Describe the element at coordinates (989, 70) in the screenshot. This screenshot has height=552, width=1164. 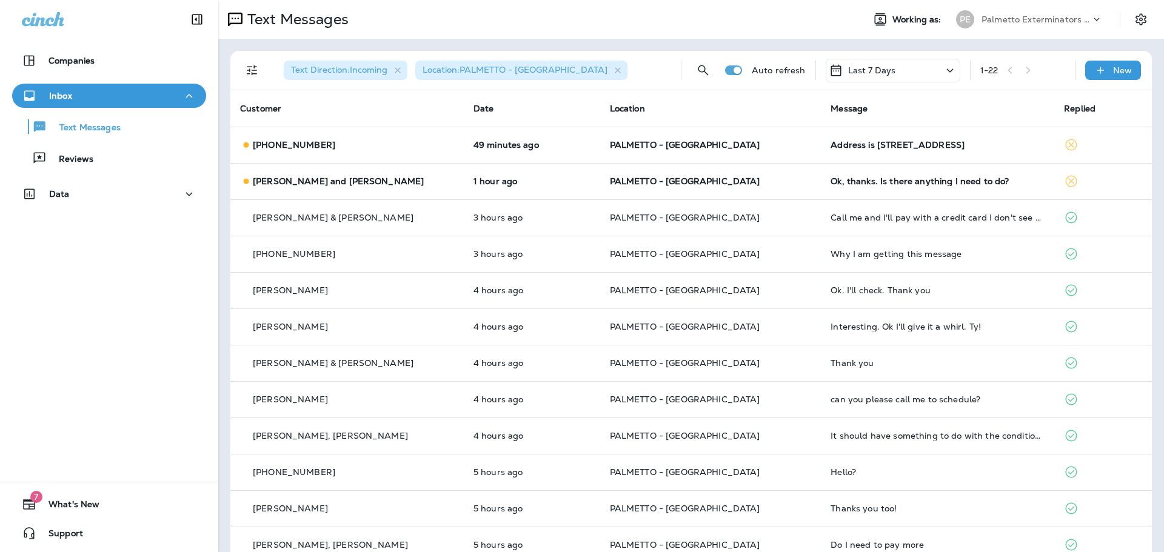
I see `div: 1 - 22` at that location.